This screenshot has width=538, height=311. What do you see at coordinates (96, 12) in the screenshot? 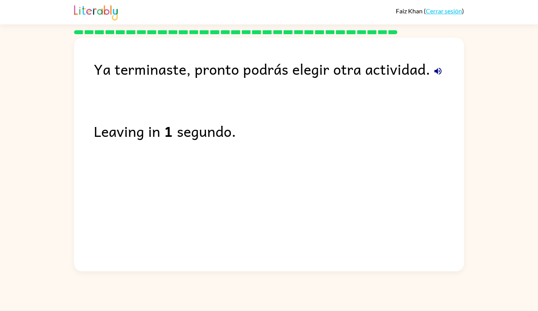
I see `img: Literably` at bounding box center [96, 12].